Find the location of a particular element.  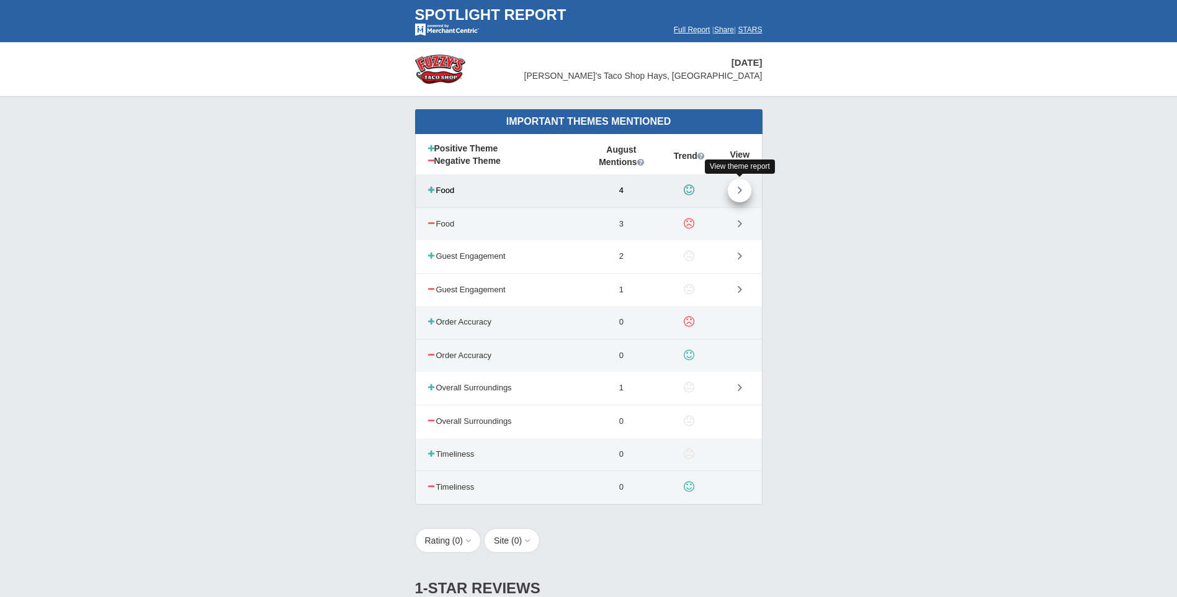

th: View is located at coordinates (739, 154).